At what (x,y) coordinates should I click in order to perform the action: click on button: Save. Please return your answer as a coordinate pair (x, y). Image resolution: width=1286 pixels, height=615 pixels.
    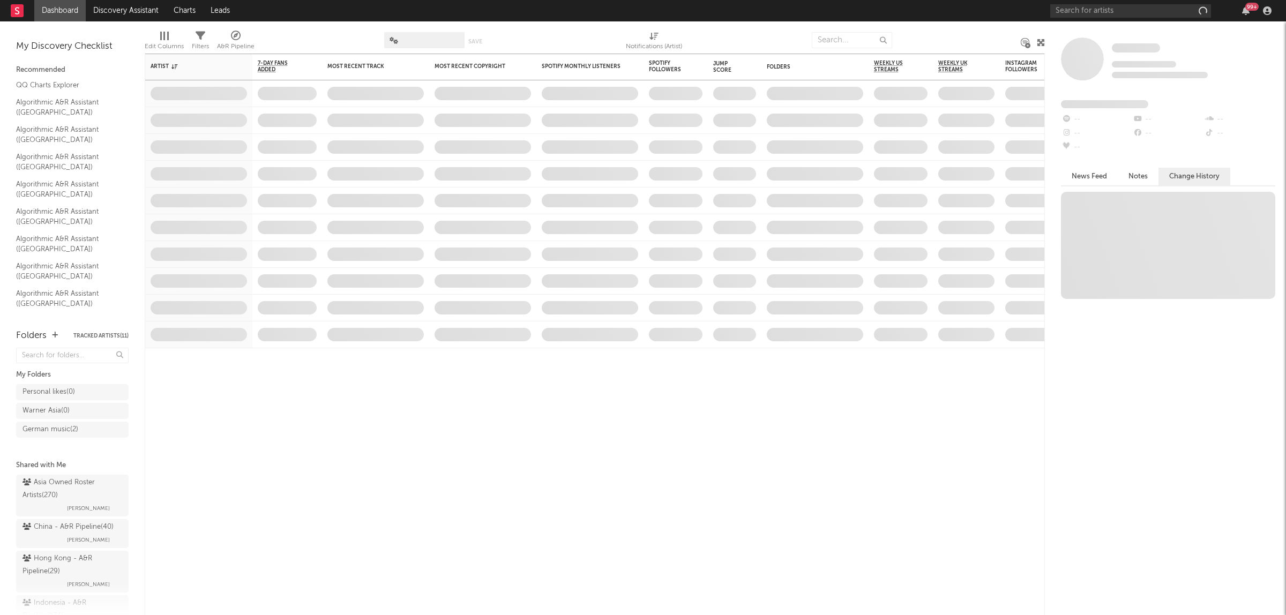
    Looking at the image, I should click on (475, 41).